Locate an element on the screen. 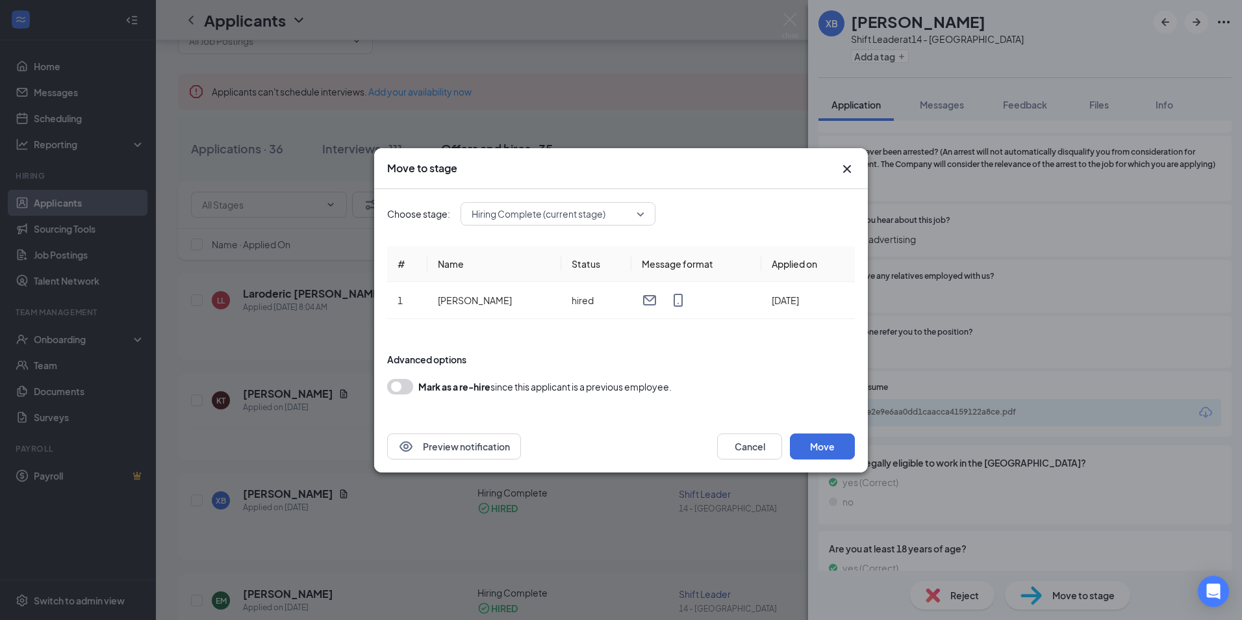 The image size is (1242, 620). button: Cancel is located at coordinates (750, 446).